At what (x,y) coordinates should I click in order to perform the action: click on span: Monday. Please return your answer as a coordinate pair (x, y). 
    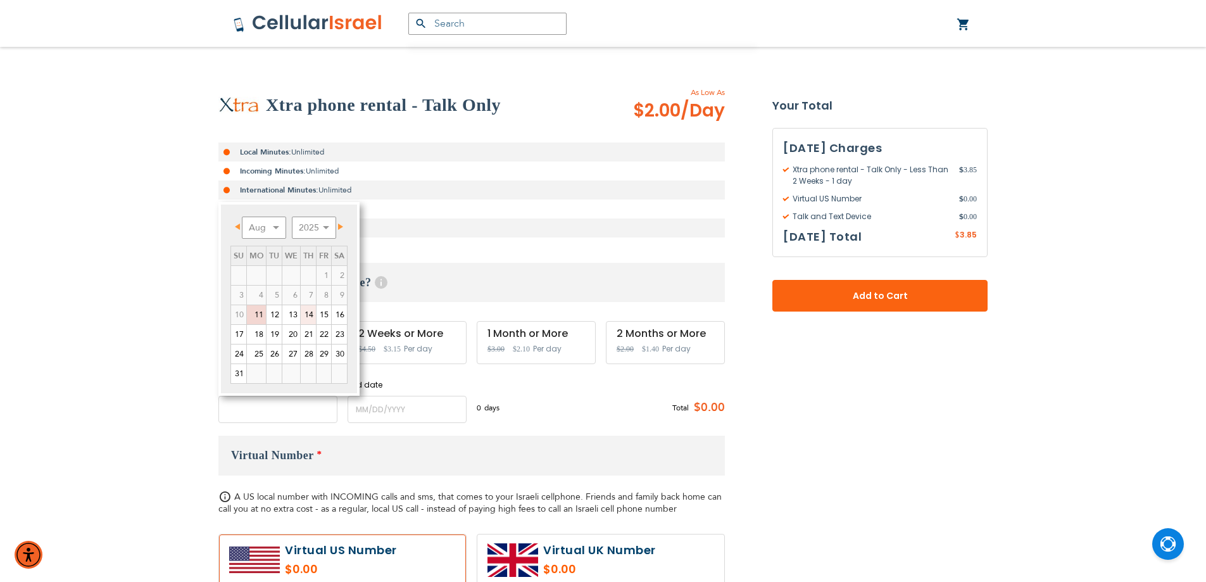
    Looking at the image, I should click on (256, 256).